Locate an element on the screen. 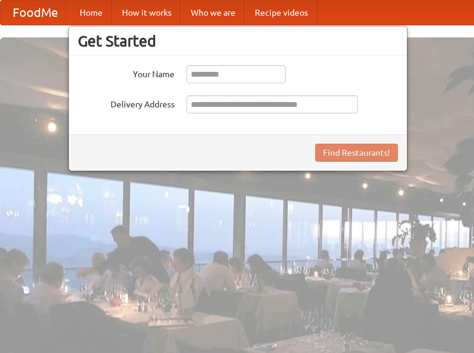 The image size is (474, 353). a: Who we are is located at coordinates (213, 13).